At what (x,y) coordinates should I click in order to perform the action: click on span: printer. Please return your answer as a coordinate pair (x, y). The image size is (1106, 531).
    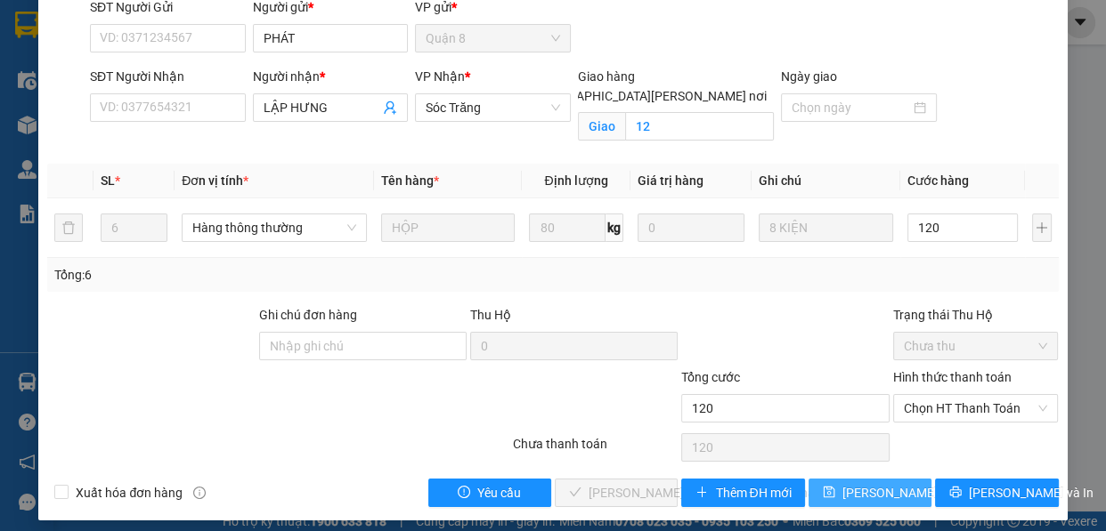
    Looking at the image, I should click on (955, 493).